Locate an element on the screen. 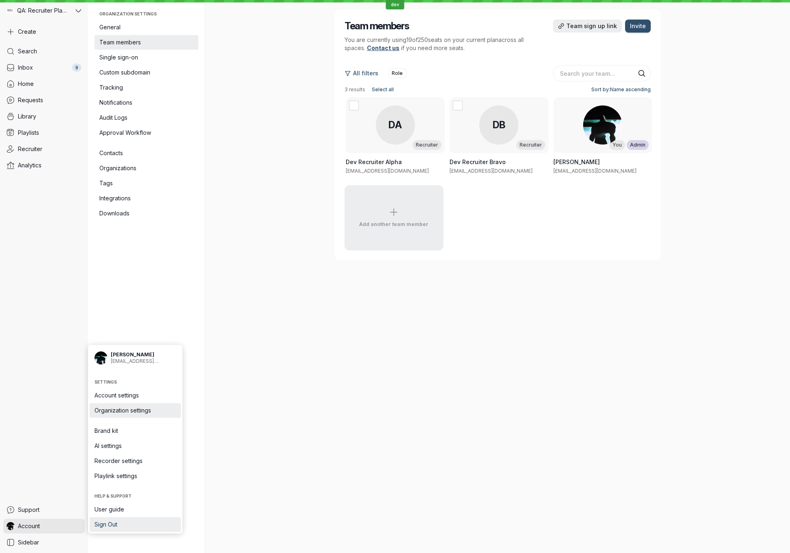 This screenshot has width=790, height=553. span: Home is located at coordinates (26, 84).